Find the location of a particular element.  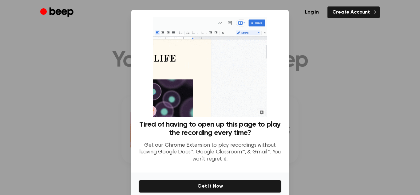

img: Beep extension in action is located at coordinates (210, 67).